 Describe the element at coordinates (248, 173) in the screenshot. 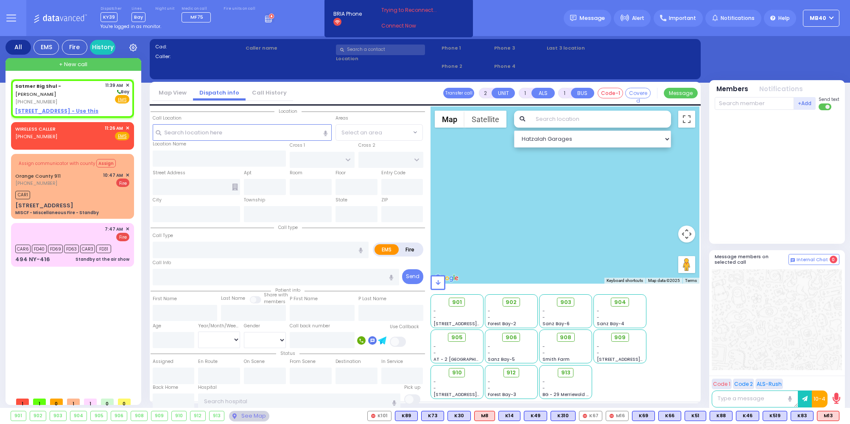

I see `label: Apt` at that location.